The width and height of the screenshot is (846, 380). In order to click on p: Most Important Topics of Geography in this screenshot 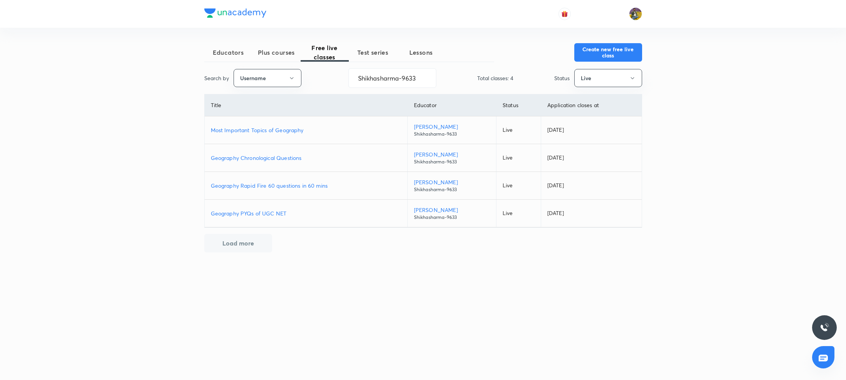, I will do `click(306, 130)`.